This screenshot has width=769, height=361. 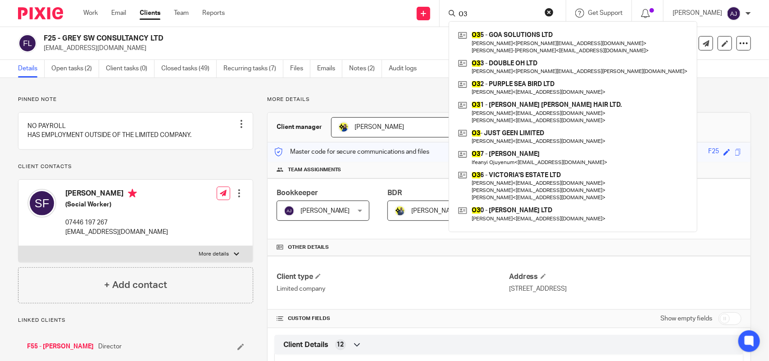 What do you see at coordinates (393, 289) in the screenshot?
I see `p: Limited company` at bounding box center [393, 289].